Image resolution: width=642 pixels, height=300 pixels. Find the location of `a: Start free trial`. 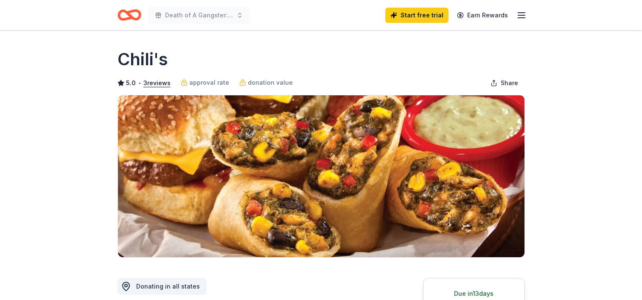

a: Start free trial is located at coordinates (417, 15).